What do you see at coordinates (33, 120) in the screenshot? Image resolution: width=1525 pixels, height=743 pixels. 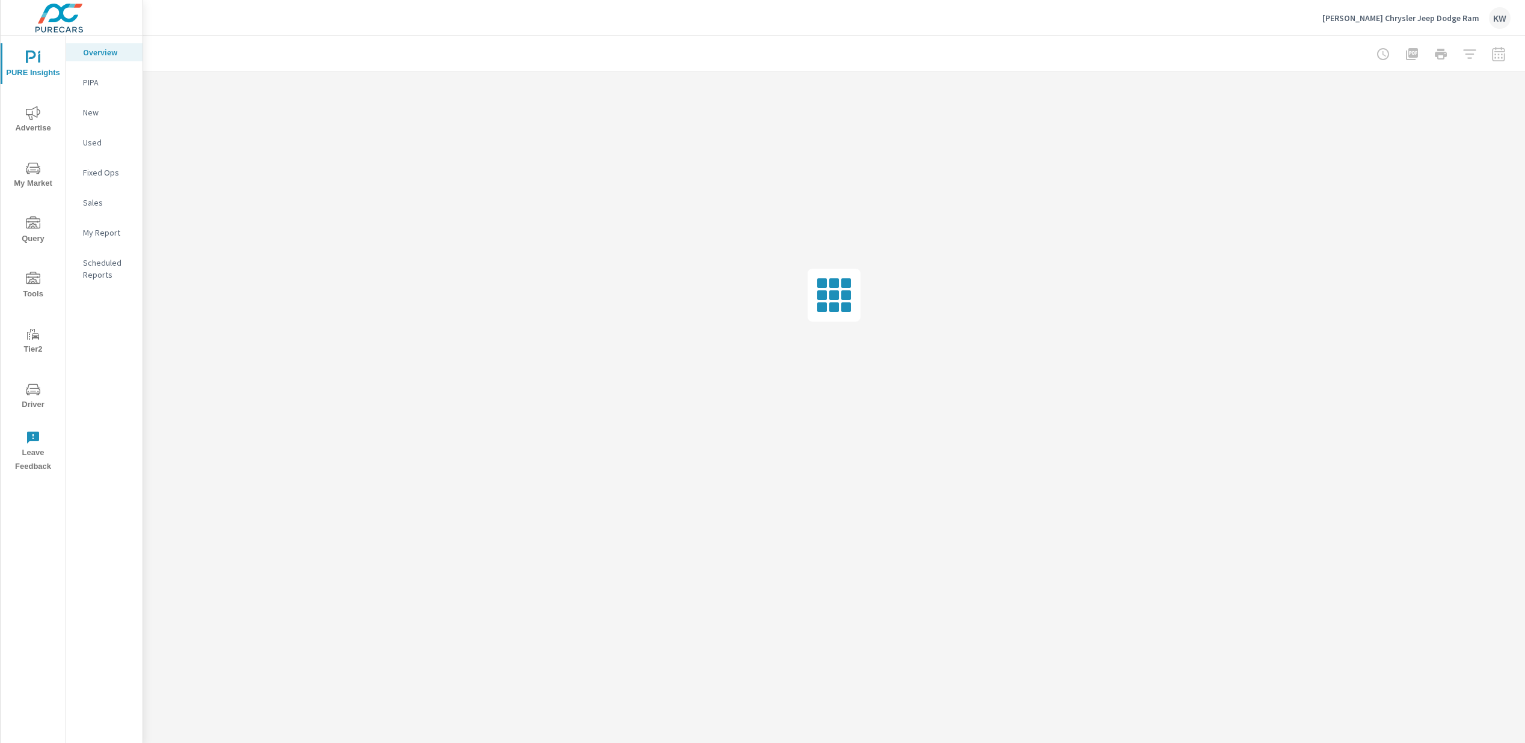 I see `span: Advertise` at bounding box center [33, 120].